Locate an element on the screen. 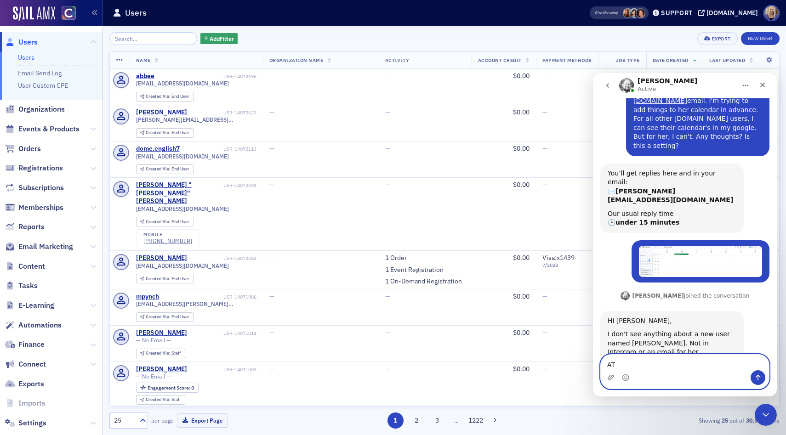 The height and width of the screenshot is (435, 786). div: Engagement Score: 8 is located at coordinates (167, 388).